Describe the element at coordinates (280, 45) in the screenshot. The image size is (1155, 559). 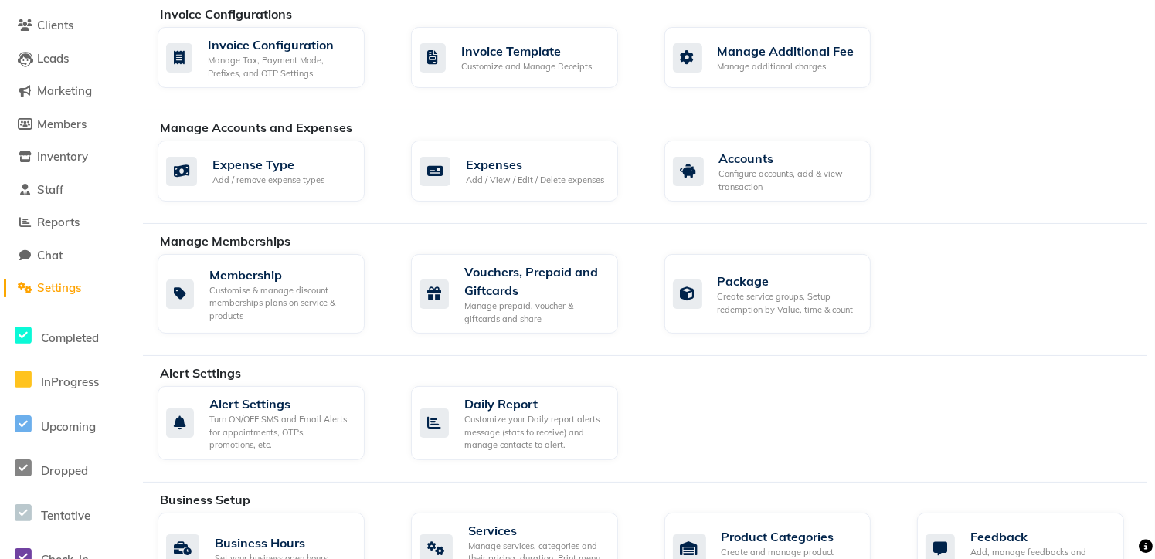
I see `div: Invoice Configuration` at that location.